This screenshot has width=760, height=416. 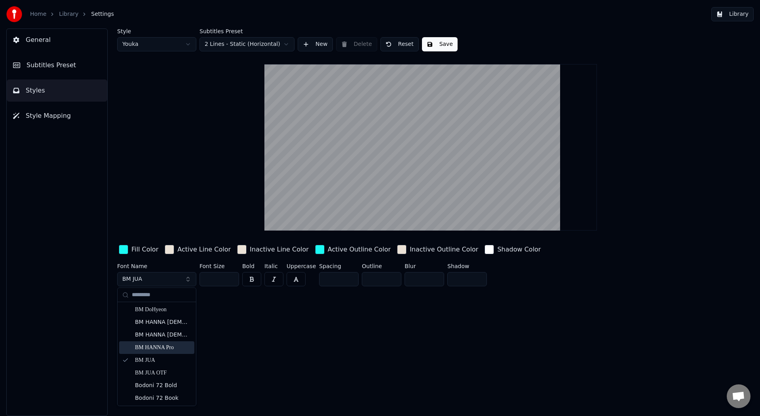 I want to click on label: Blur, so click(x=424, y=266).